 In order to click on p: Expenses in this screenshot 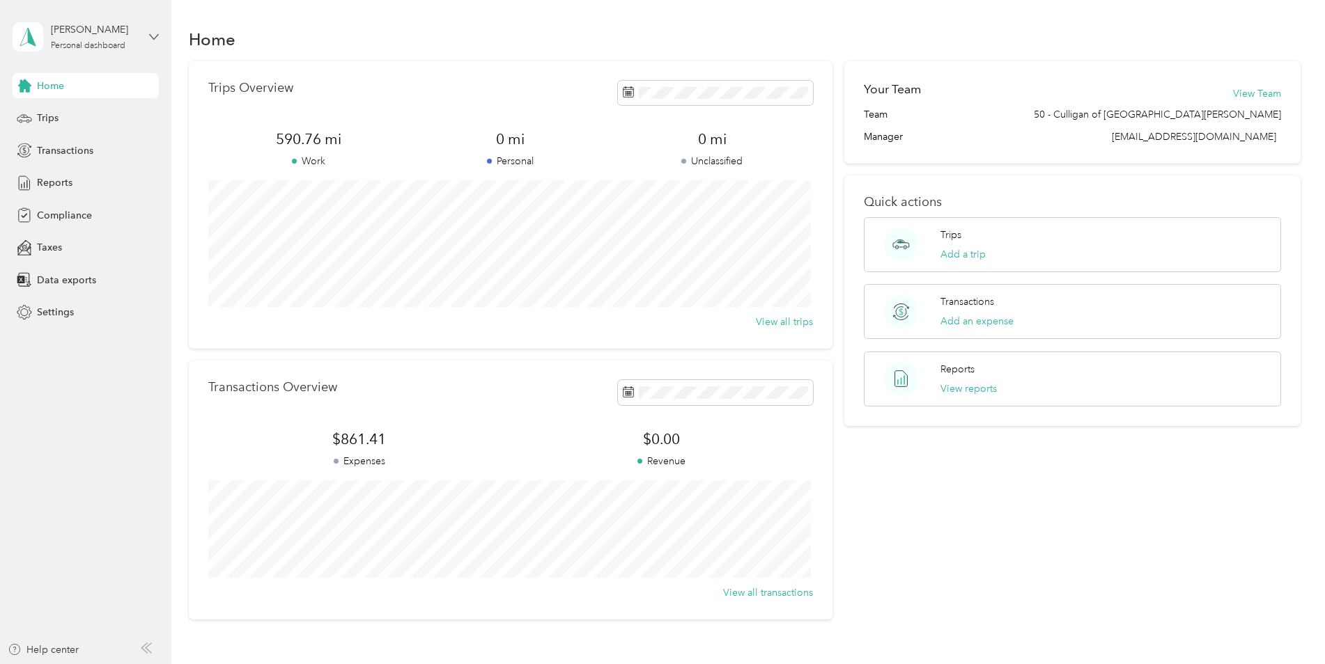, I will do `click(359, 461)`.